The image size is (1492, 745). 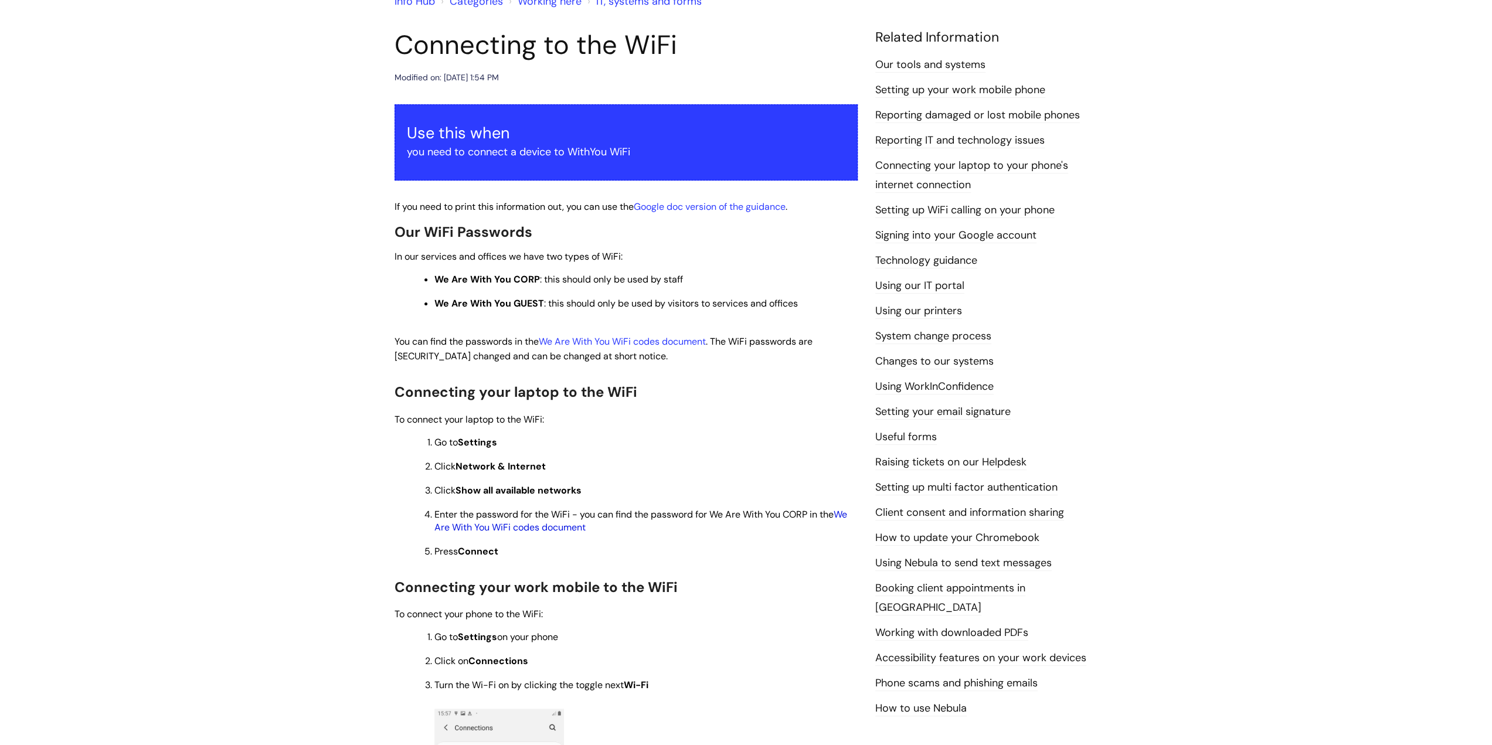 I want to click on a: Working with downloaded PDFs, so click(x=951, y=633).